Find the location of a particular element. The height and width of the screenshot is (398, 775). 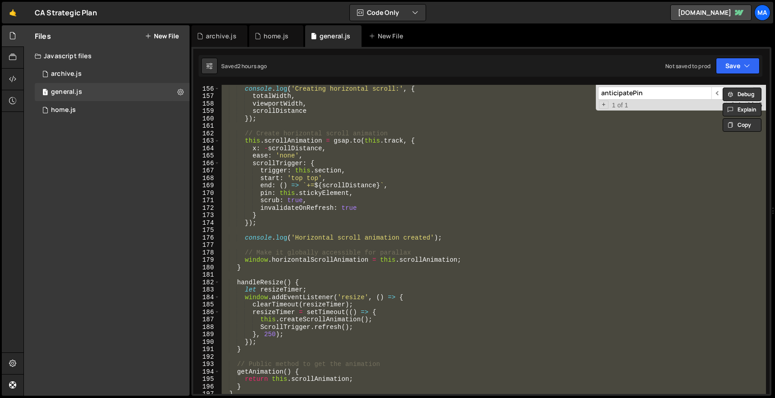

div: 195 is located at coordinates (206, 379).